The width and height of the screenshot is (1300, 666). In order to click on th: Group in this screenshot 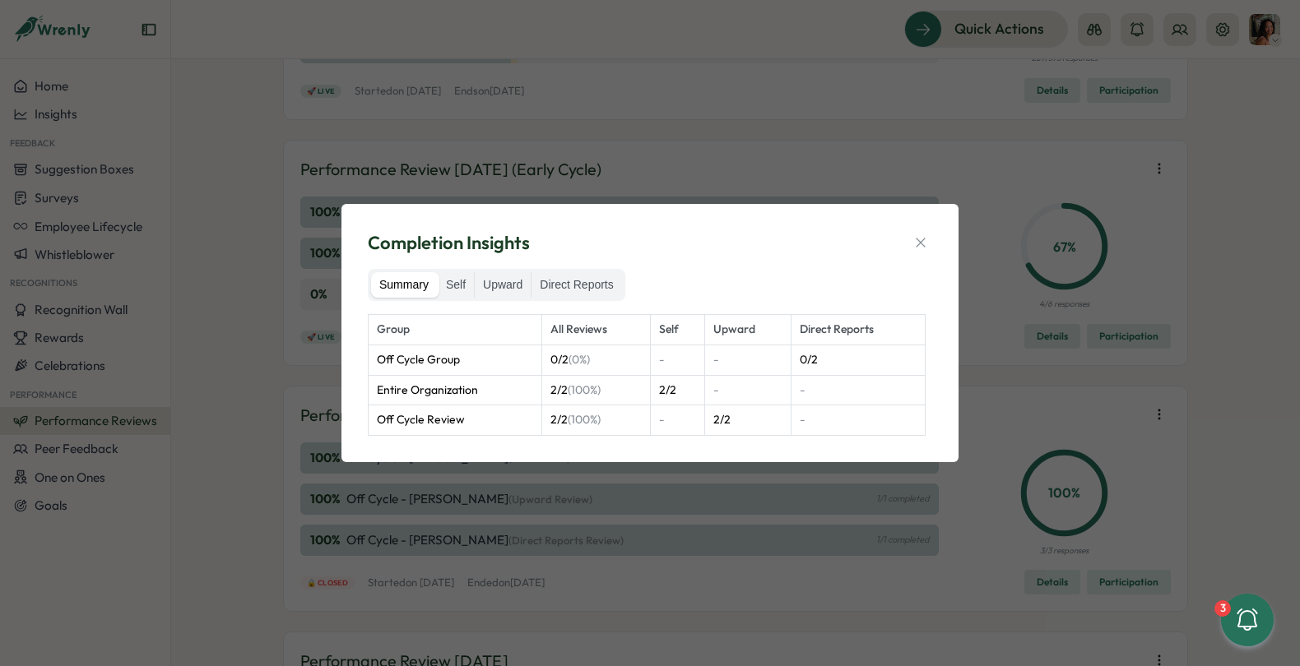, I will do `click(455, 330)`.